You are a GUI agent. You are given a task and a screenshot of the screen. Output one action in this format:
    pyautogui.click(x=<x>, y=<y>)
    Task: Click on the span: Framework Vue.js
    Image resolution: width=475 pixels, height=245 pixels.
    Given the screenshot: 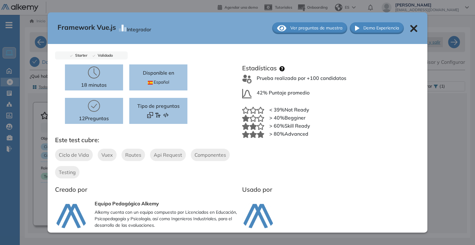 What is the action you would take?
    pyautogui.click(x=87, y=28)
    